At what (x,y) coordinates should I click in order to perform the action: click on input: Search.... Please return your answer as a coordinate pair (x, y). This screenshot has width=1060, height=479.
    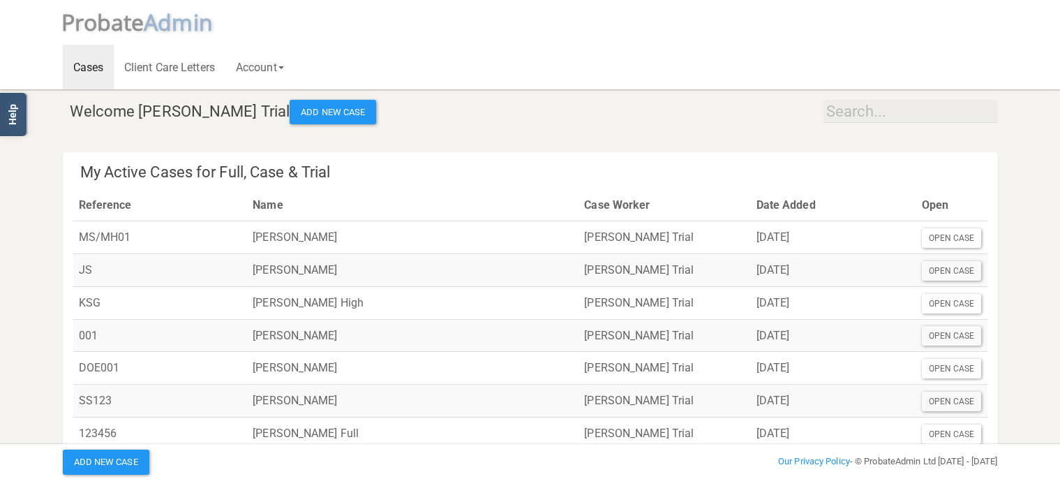
    Looking at the image, I should click on (911, 111).